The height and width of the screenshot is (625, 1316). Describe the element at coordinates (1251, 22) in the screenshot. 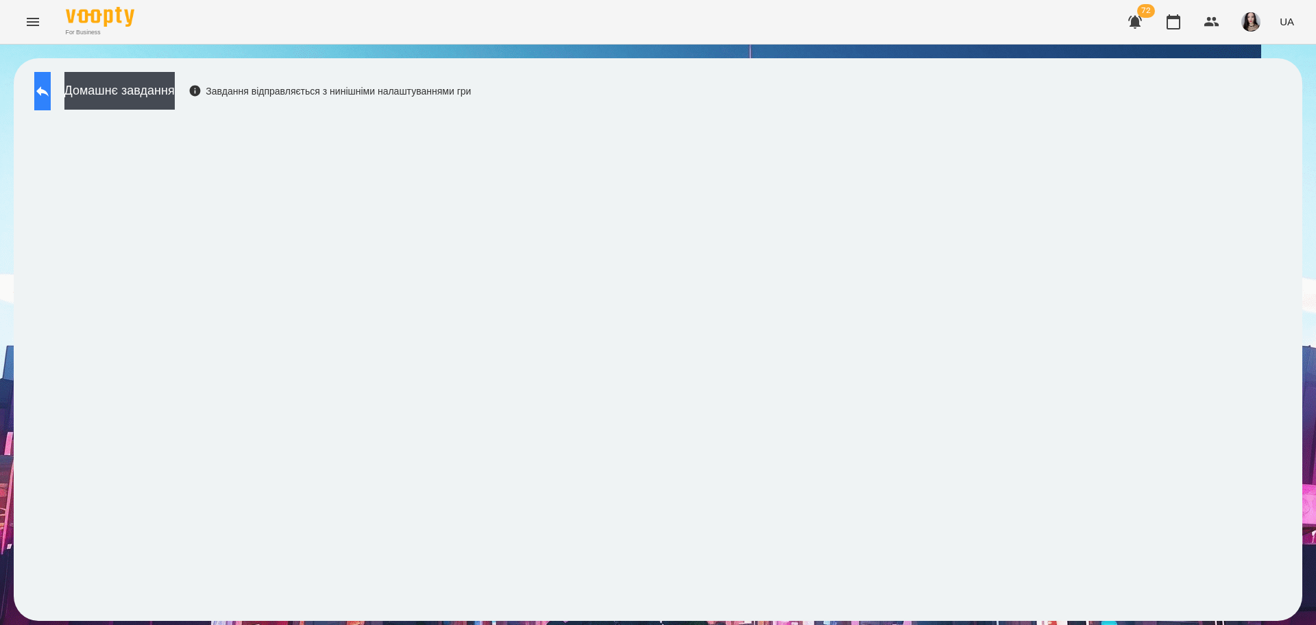

I see `img: 23d2127efeede578f11da5c146792859.jpg` at that location.